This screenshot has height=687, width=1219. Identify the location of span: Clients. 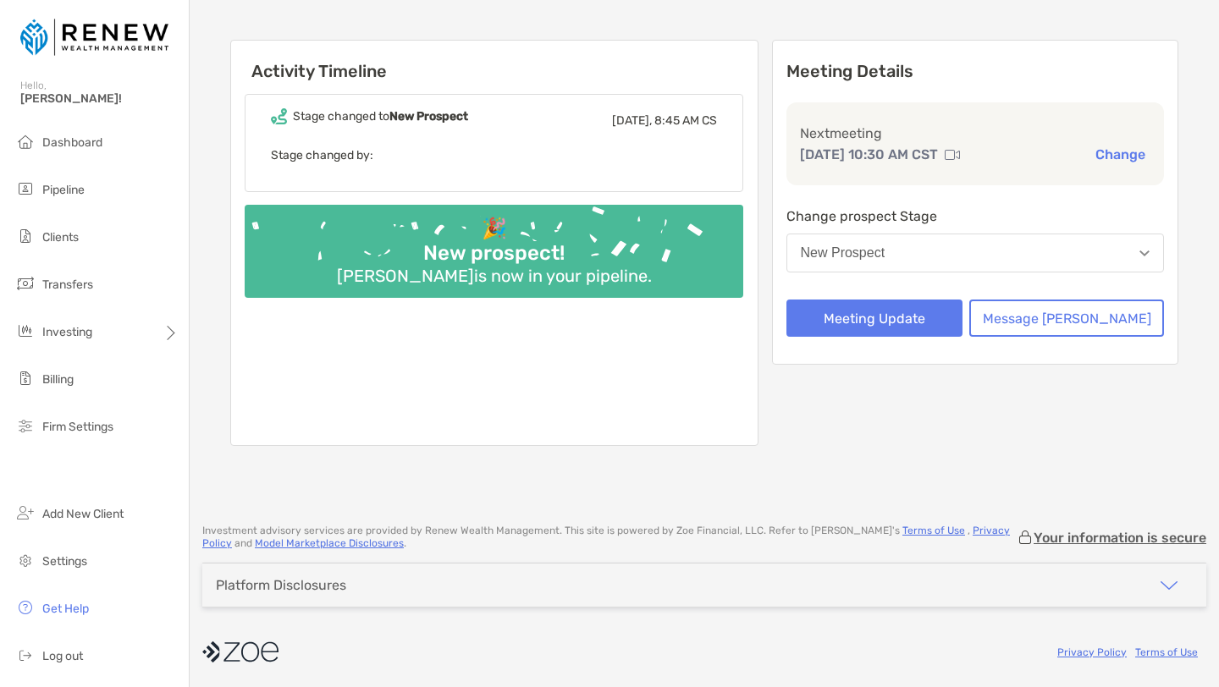
(60, 237).